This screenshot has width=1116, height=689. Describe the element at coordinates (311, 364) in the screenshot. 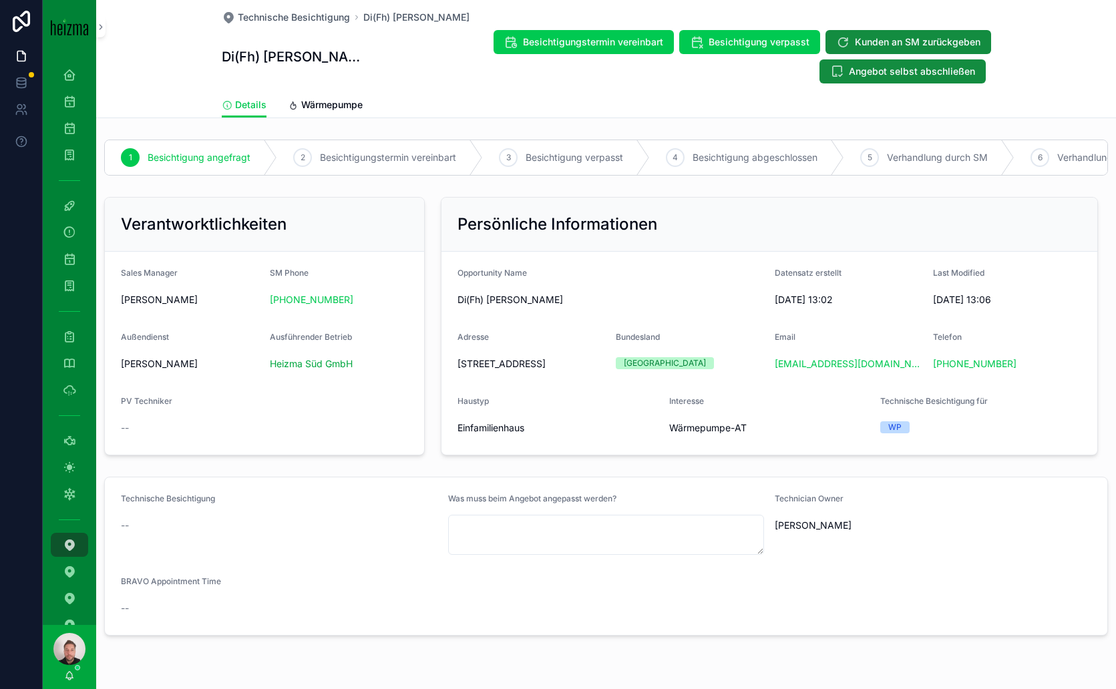

I see `span: Heizma Süd GmbH` at that location.